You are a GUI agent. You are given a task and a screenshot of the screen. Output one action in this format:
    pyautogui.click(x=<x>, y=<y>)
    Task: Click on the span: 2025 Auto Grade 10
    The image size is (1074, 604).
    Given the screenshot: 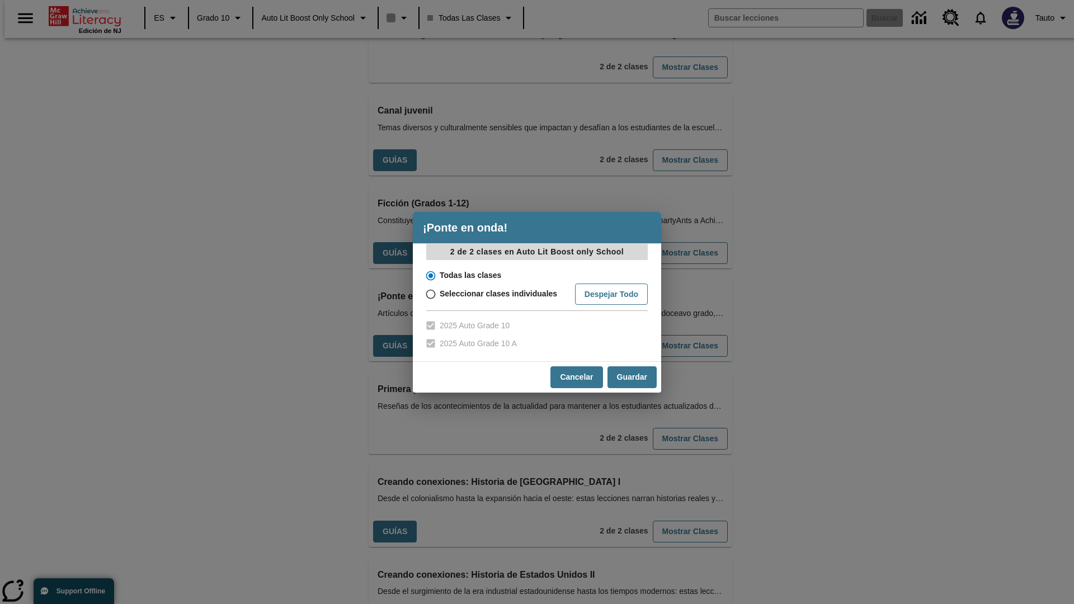 What is the action you would take?
    pyautogui.click(x=474, y=326)
    